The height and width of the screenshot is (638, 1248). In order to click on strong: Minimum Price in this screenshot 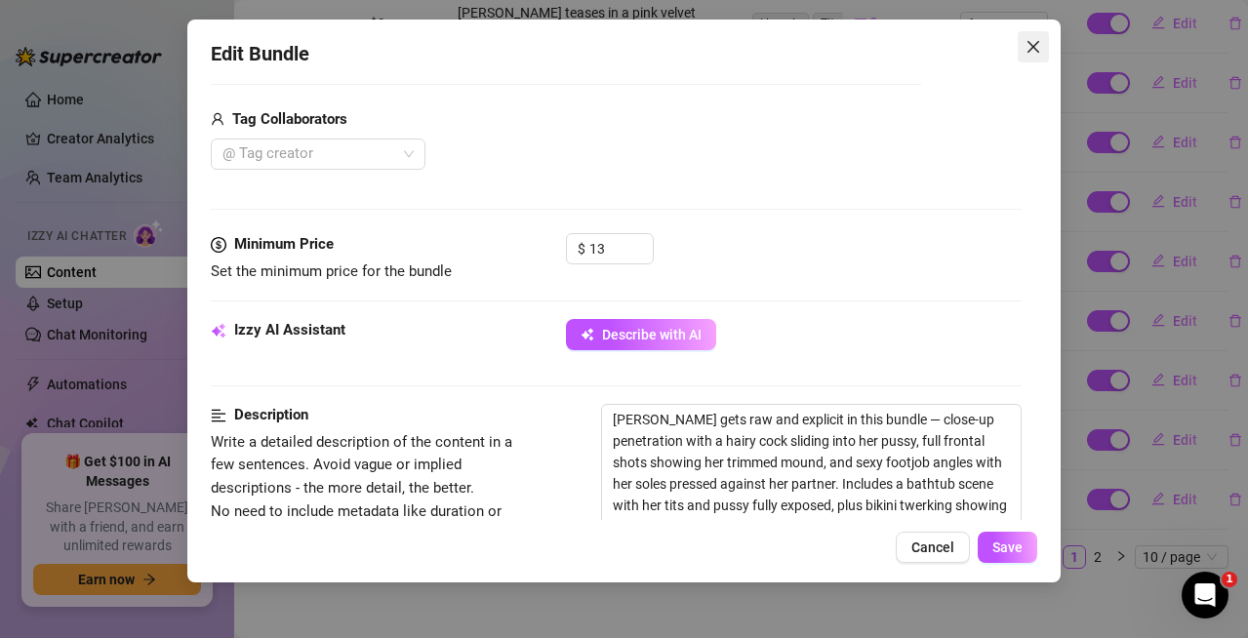, I will do `click(284, 244)`.